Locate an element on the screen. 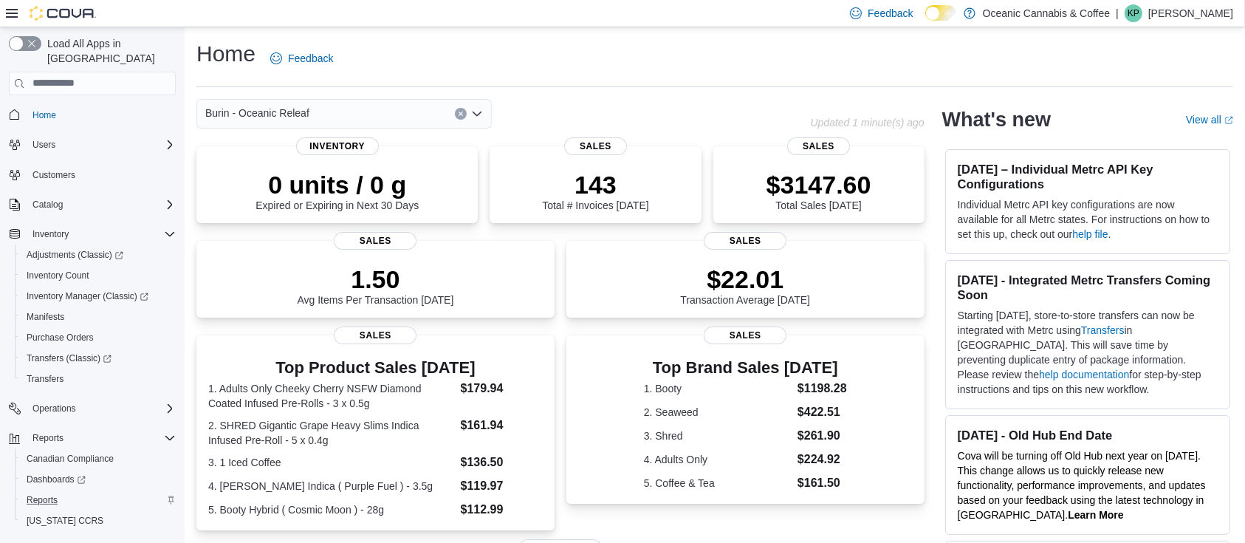  dd: $136.50 is located at coordinates (501, 462).